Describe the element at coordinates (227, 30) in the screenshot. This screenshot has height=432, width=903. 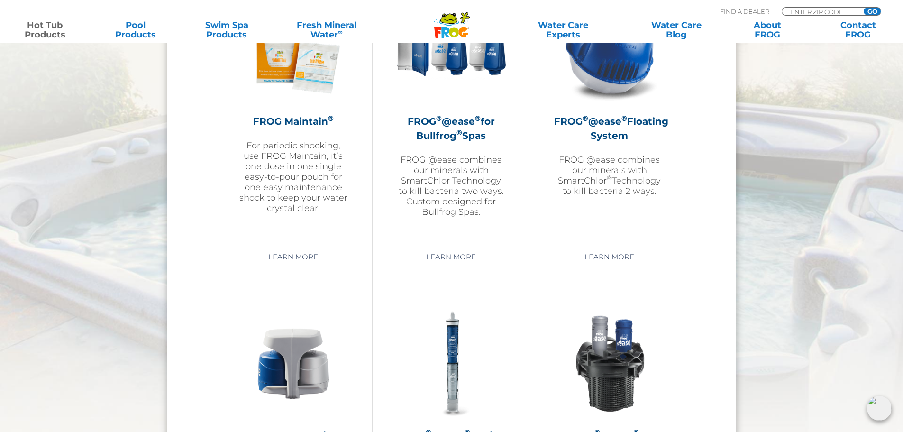
I see `a: Swim SpaProducts` at that location.